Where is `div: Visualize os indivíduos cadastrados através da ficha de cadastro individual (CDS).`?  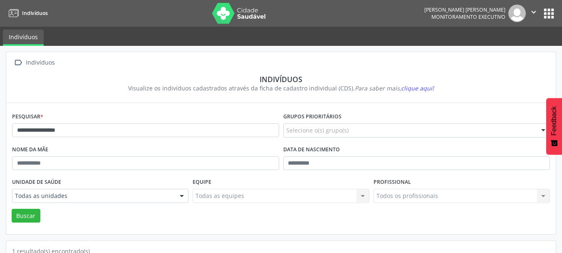
div: Visualize os indivíduos cadastrados através da ficha de cadastro individual (CDS). is located at coordinates (281, 88).